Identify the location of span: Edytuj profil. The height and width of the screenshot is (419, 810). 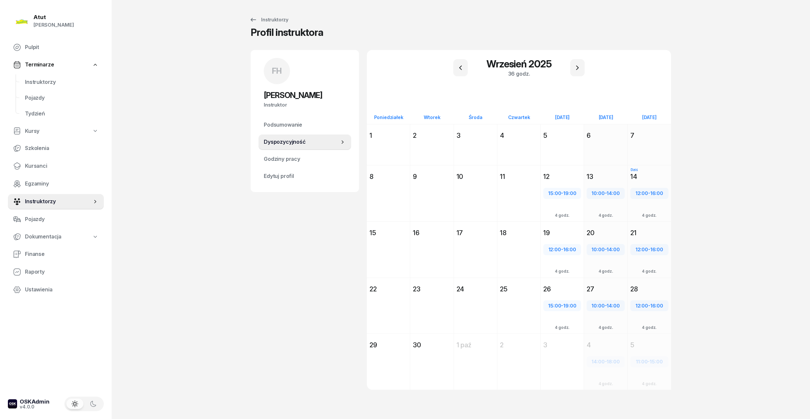
(305, 176).